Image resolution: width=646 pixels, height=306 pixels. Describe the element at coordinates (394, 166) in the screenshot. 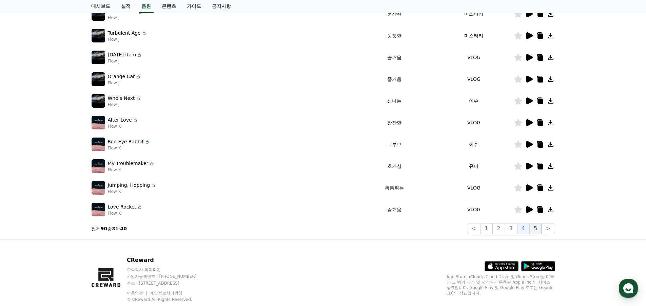

I see `td: 호기심` at that location.